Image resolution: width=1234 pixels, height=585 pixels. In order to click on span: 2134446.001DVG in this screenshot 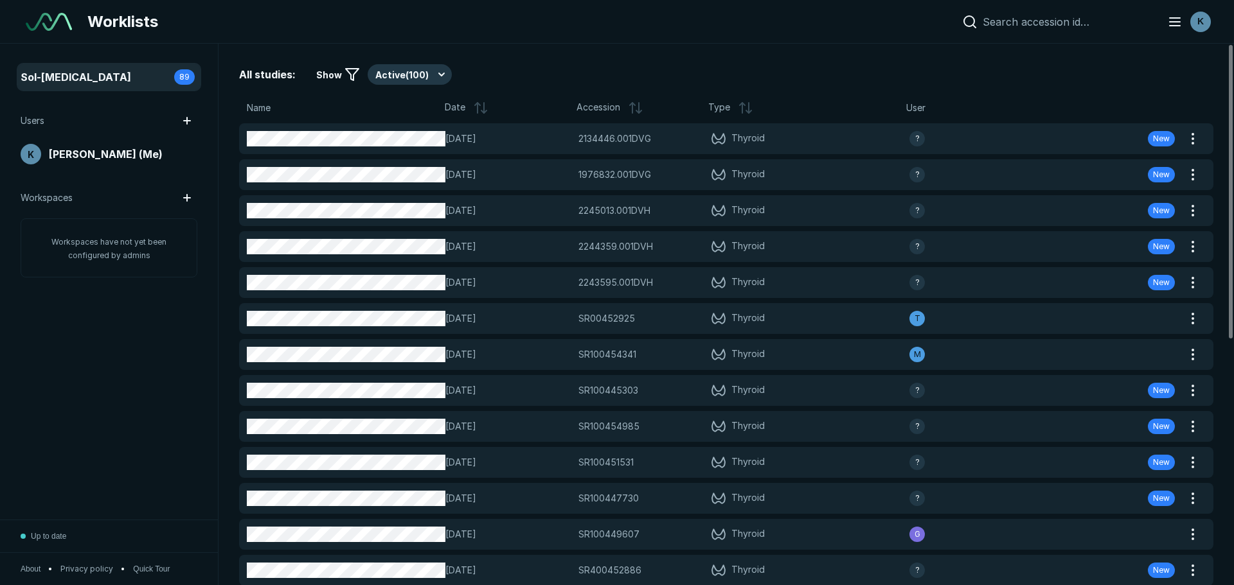, I will do `click(614, 139)`.